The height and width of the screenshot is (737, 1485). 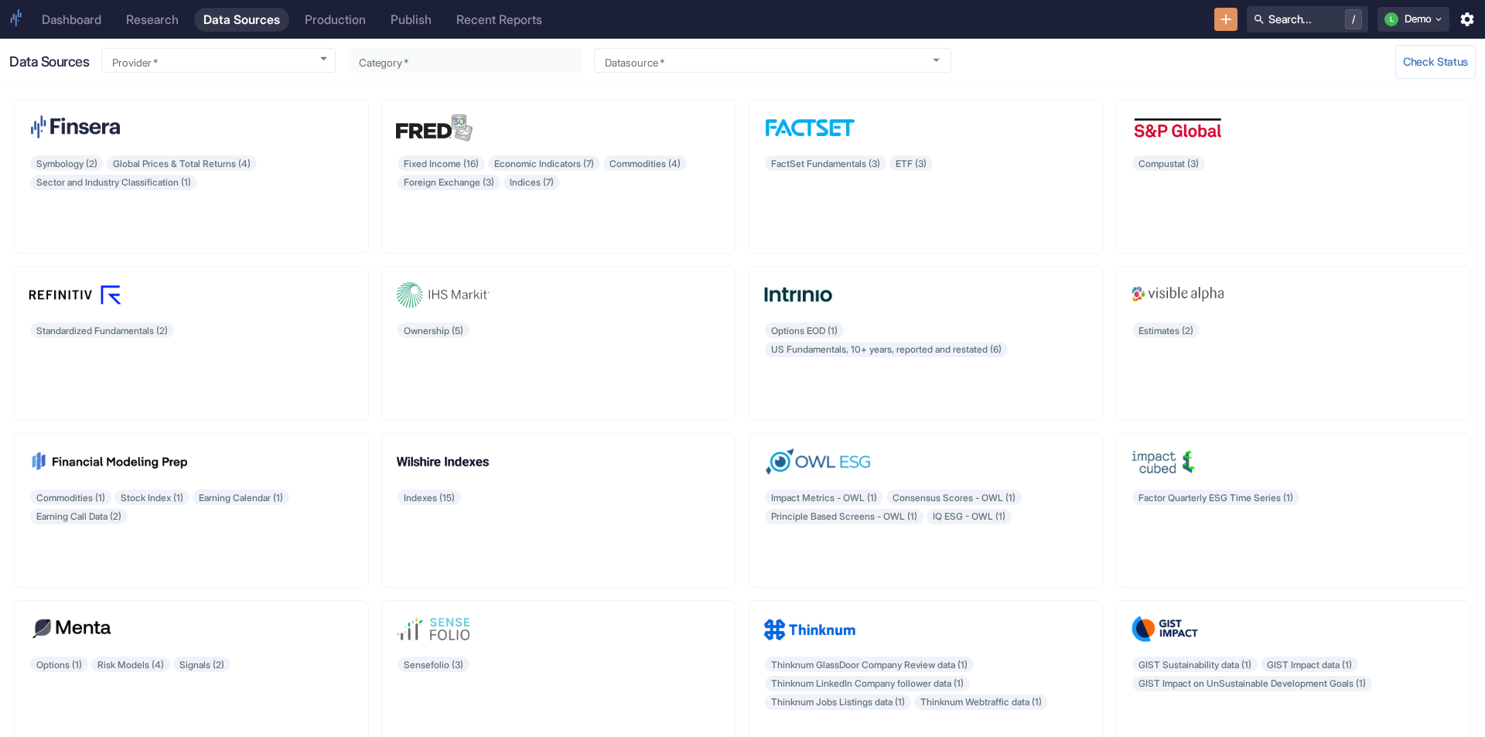 I want to click on div: Data Sources, so click(x=241, y=19).